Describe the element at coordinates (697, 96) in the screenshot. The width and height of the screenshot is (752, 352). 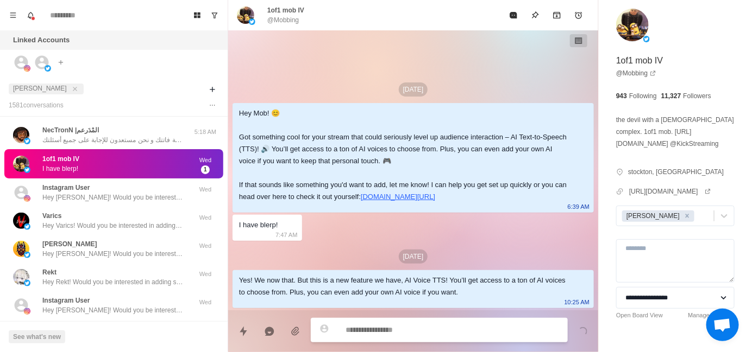
I see `p: Followers` at that location.